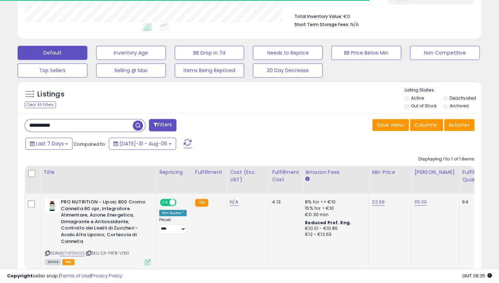 This screenshot has width=499, height=283. I want to click on div: ASIN:, so click(98, 231).